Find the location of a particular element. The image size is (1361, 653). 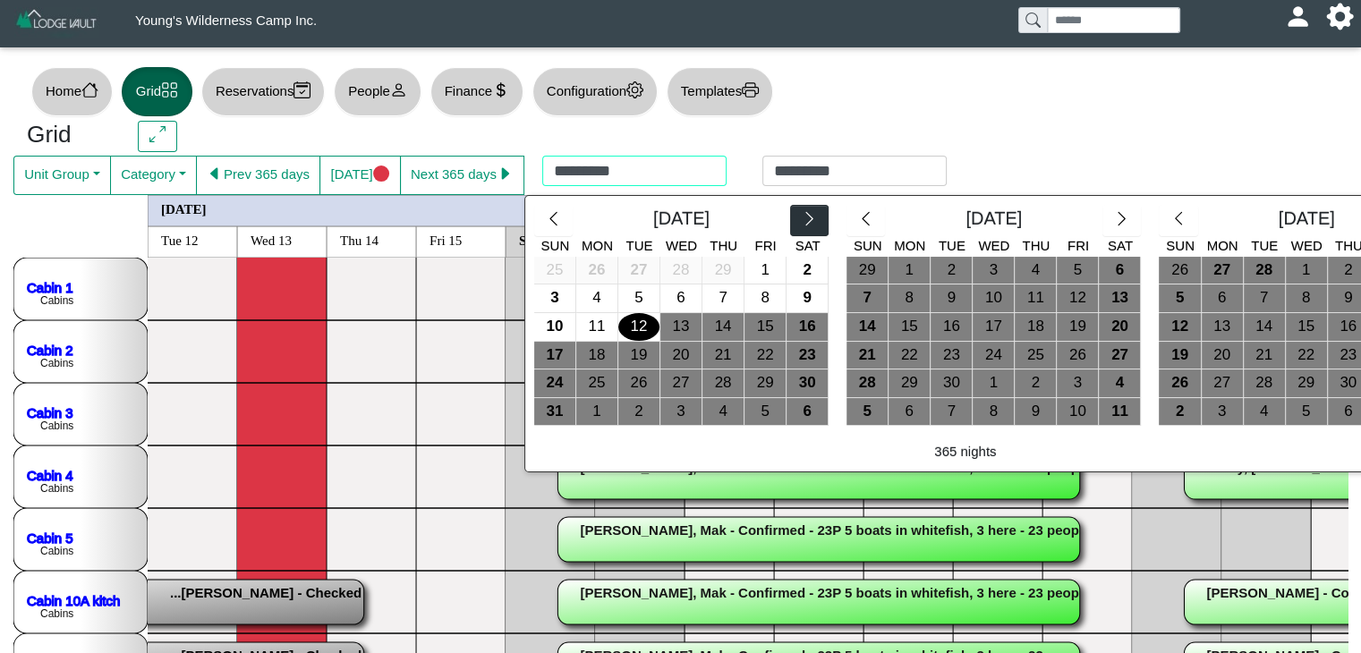

div: 18 is located at coordinates (597, 355).